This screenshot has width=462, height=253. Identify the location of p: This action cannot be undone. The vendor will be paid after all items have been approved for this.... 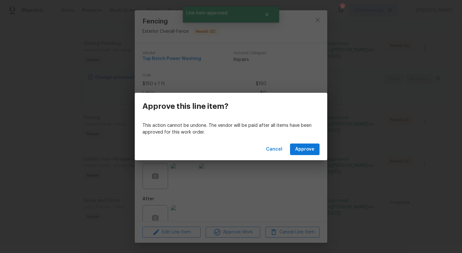
(231, 129).